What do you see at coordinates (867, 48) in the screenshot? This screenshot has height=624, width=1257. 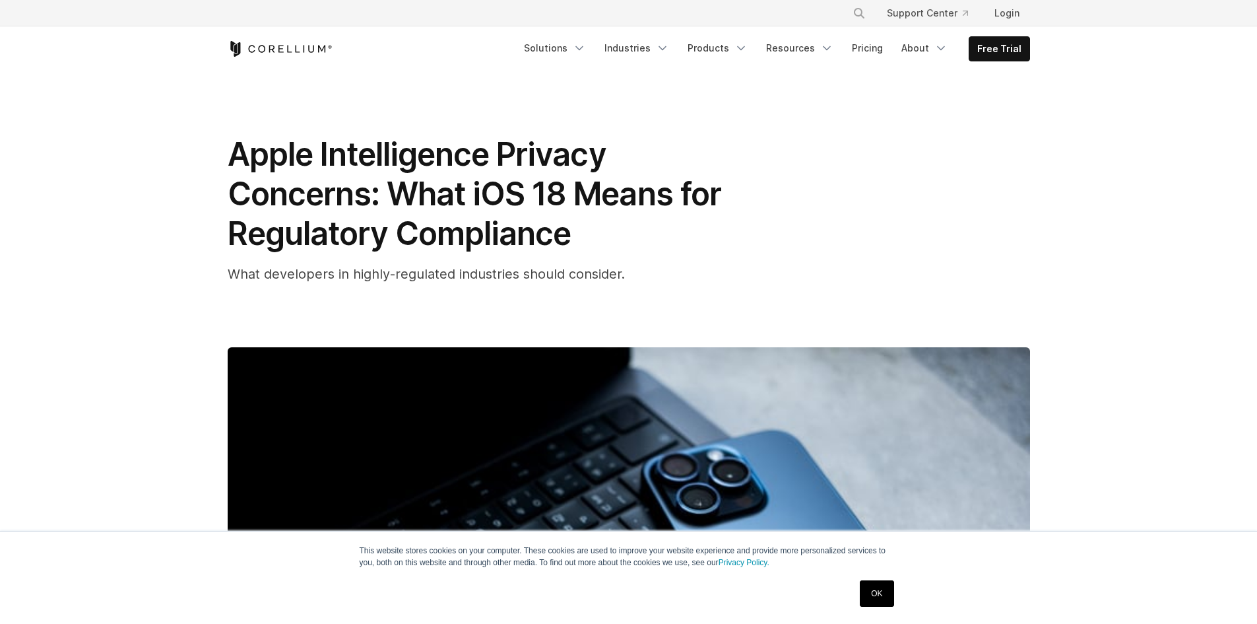 I see `a: Pricing` at bounding box center [867, 48].